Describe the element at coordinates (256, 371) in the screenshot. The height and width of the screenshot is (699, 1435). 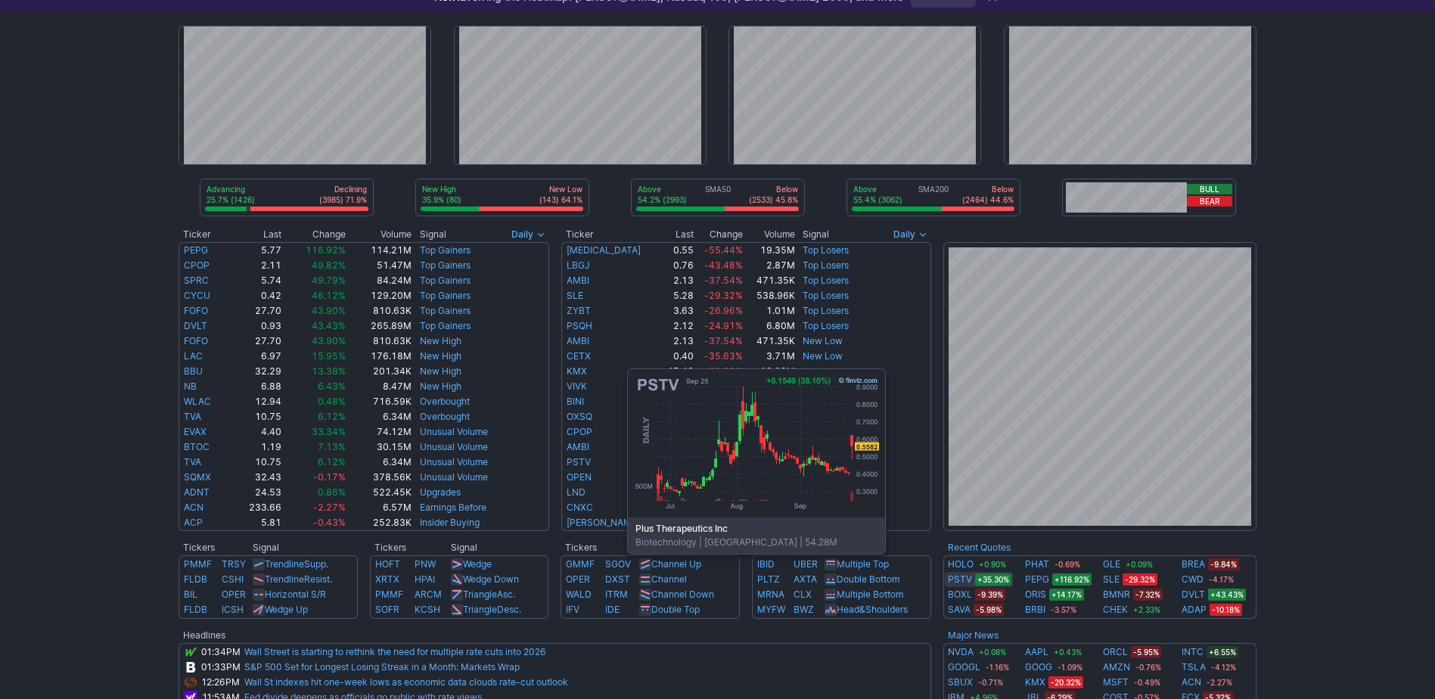
I see `td: 32.29` at that location.